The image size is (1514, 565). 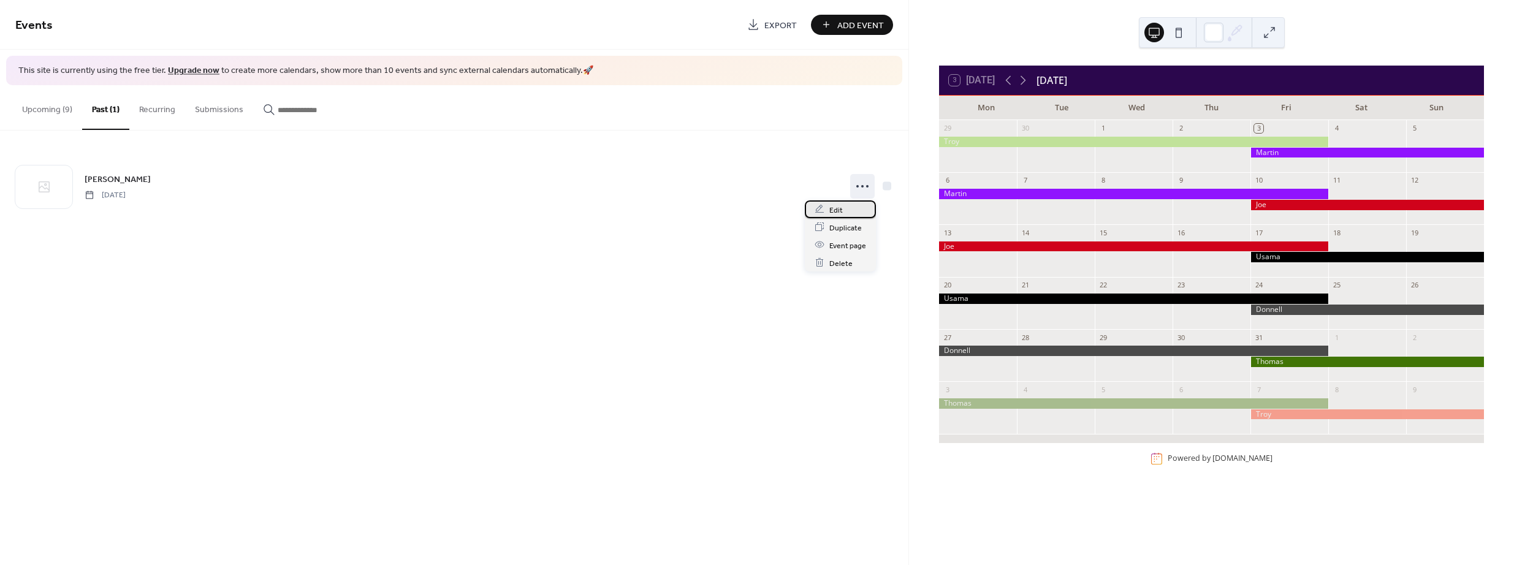 I want to click on div: Wed, so click(x=1136, y=108).